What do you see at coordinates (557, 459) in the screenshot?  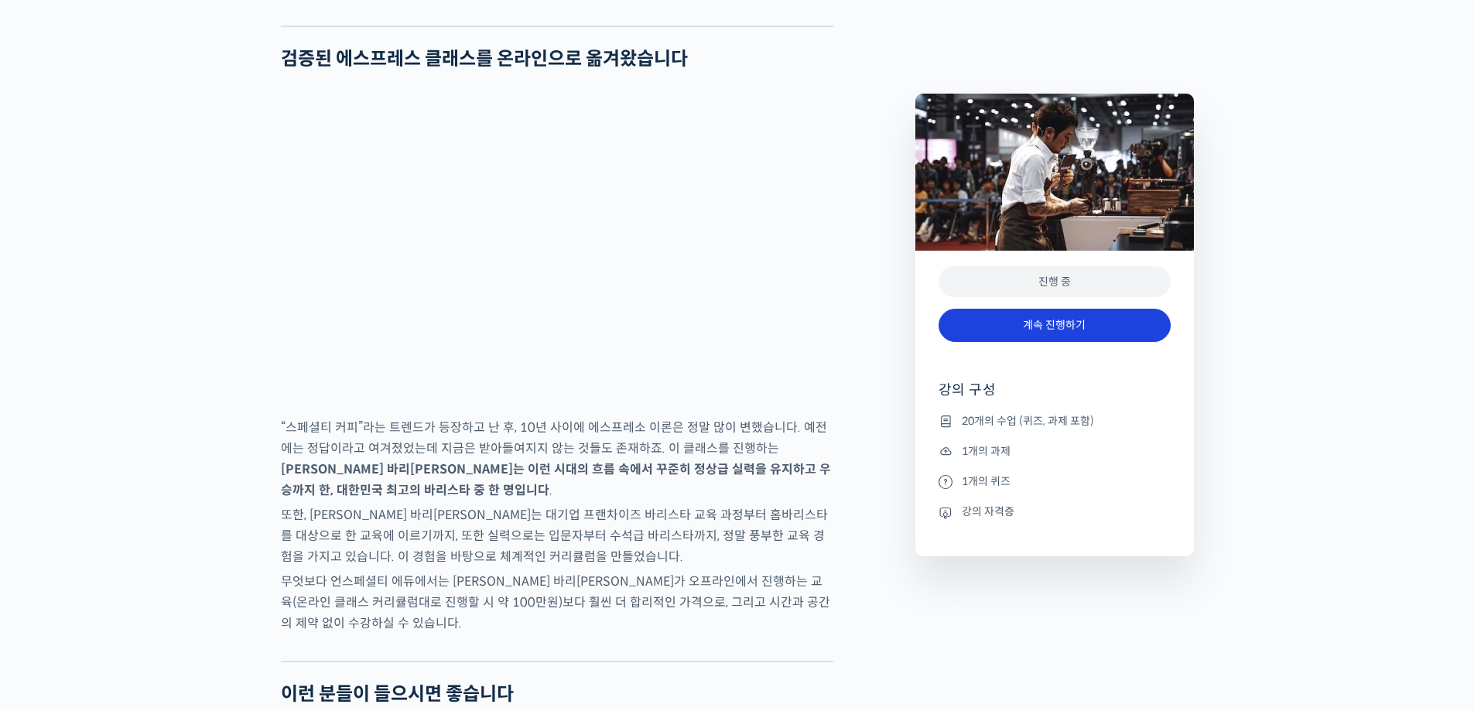 I see `p: “스페셜티 커피”라는 트렌드가 등장하고 난 후, 10년 사이에 에스프레소 이론은 정말 많이 변했습니다. 예전에는 정답이라고 여겨졌었는데 지금은 받아들여지지 않는 것들도 존재하...` at bounding box center [557, 459].